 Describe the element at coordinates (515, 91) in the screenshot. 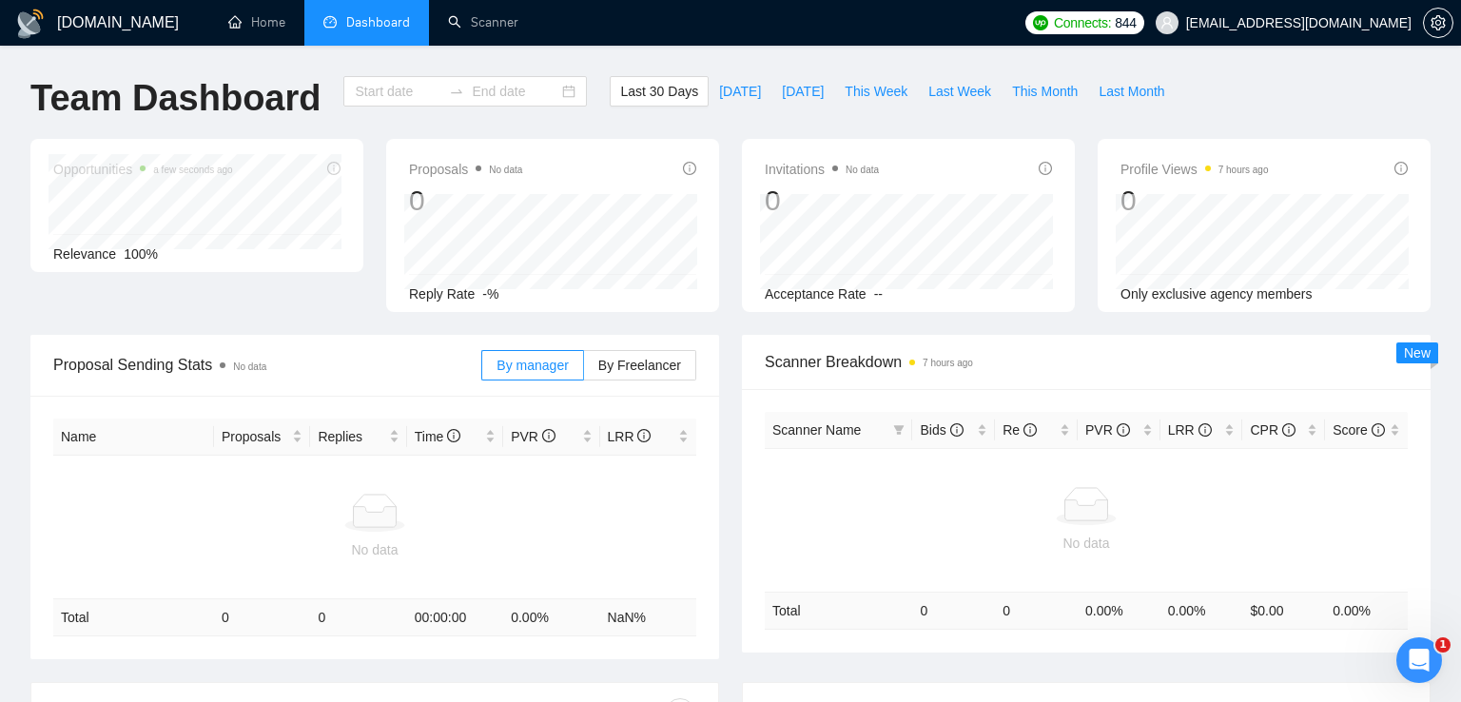

I see `input: End date` at that location.